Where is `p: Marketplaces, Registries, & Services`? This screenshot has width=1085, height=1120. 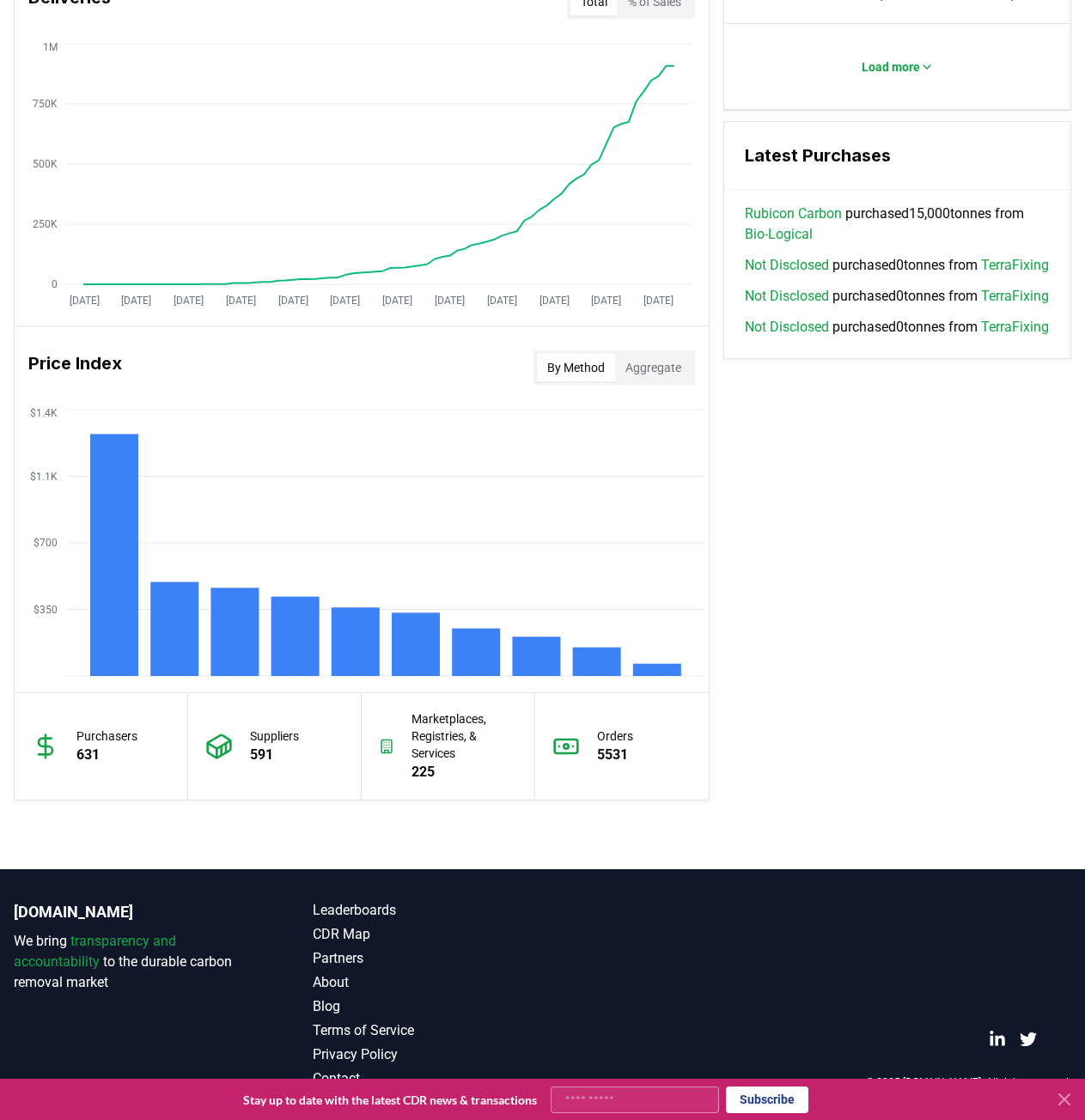 p: Marketplaces, Registries, & Services is located at coordinates (463, 736).